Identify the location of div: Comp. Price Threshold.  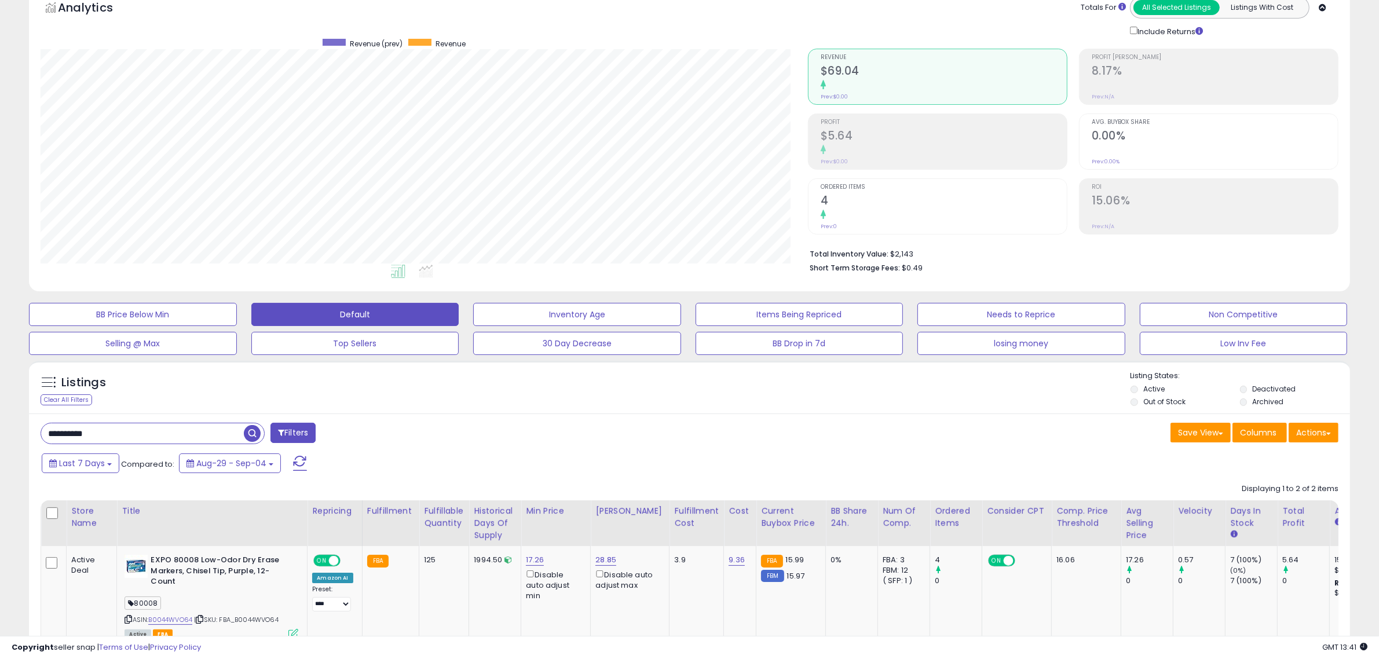
(1086, 517).